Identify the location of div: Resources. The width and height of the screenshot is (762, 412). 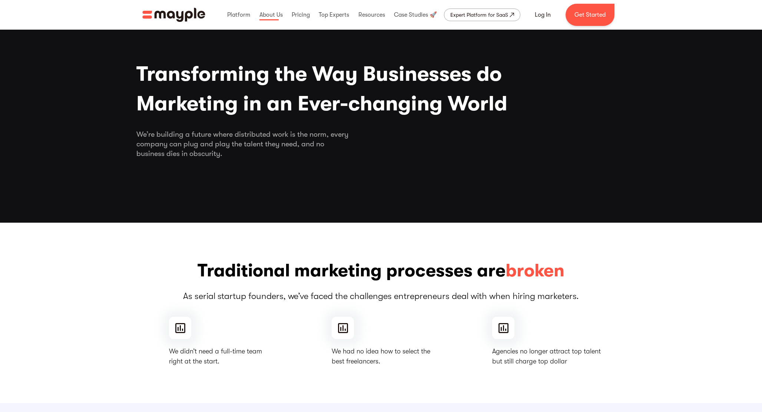
(372, 15).